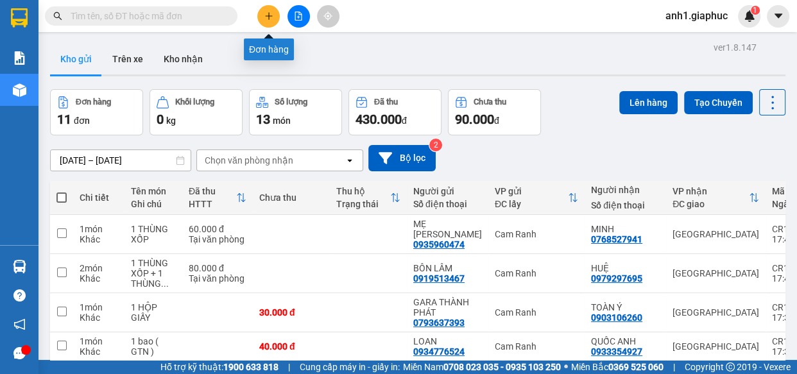 This screenshot has height=374, width=797. Describe the element at coordinates (395, 112) in the screenshot. I see `button: Đã thu430.000đ` at that location.